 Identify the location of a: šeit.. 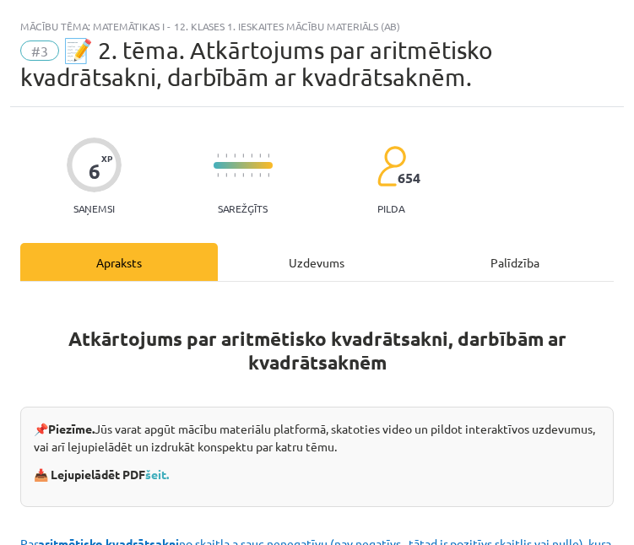
(157, 474).